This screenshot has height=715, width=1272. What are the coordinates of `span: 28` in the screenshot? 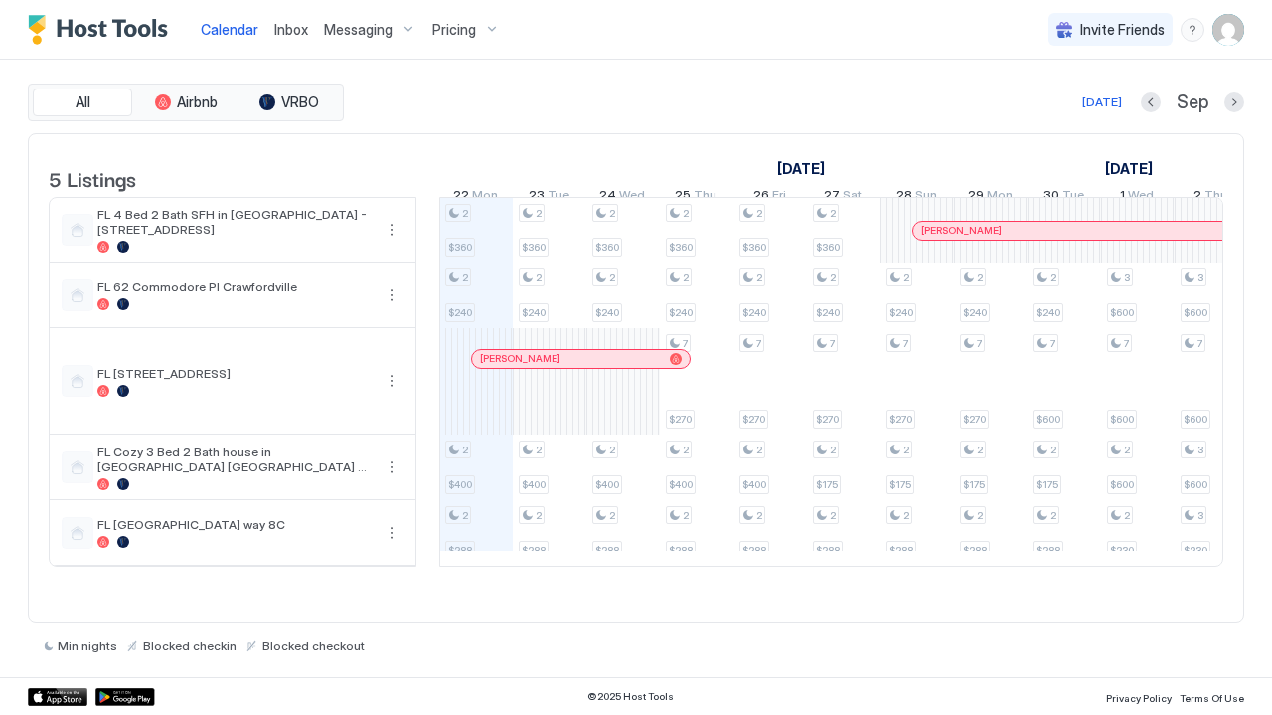 It's located at (905, 197).